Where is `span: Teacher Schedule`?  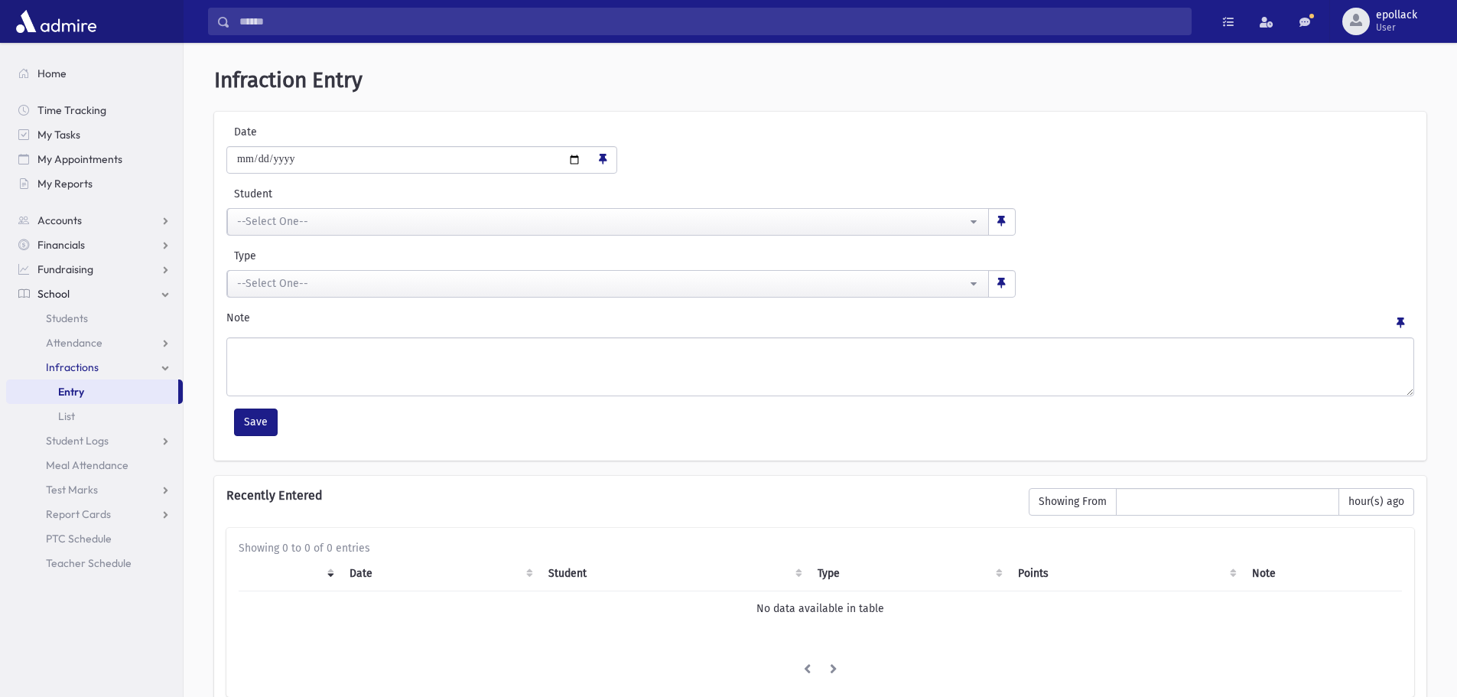 span: Teacher Schedule is located at coordinates (89, 563).